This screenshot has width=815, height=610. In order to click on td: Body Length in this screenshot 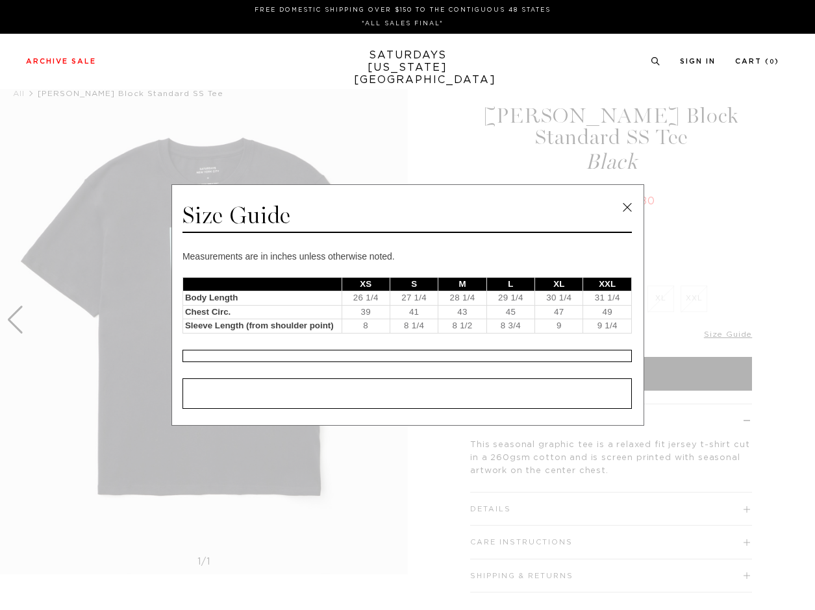, I will do `click(262, 299)`.